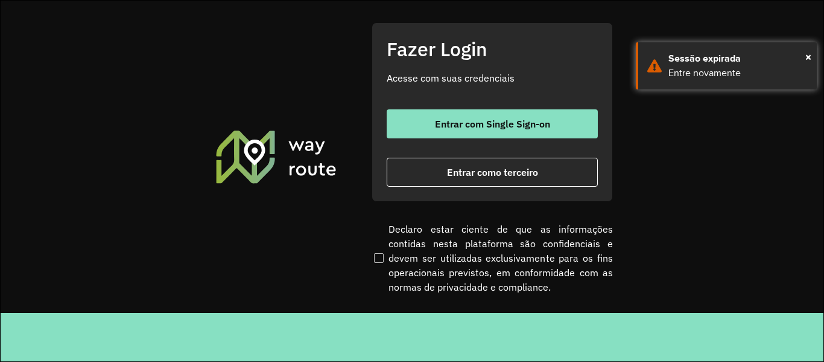 Image resolution: width=824 pixels, height=362 pixels. Describe the element at coordinates (493, 78) in the screenshot. I see `p: Acesse com suas credenciais` at that location.